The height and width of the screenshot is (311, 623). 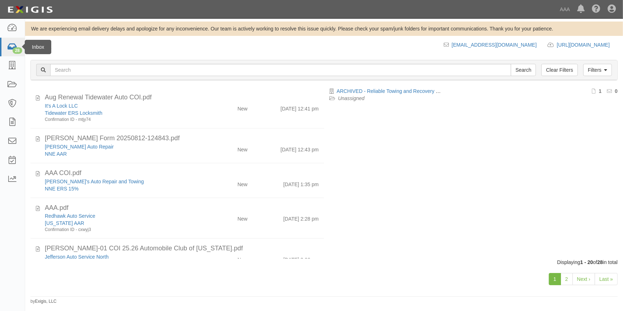 I want to click on div: Redhawk Auto Service, so click(x=122, y=216).